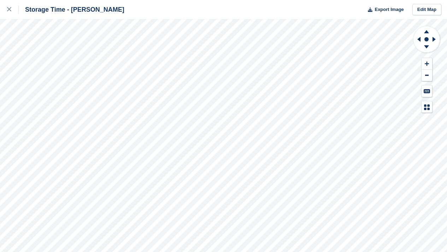  I want to click on a: Edit Map, so click(427, 10).